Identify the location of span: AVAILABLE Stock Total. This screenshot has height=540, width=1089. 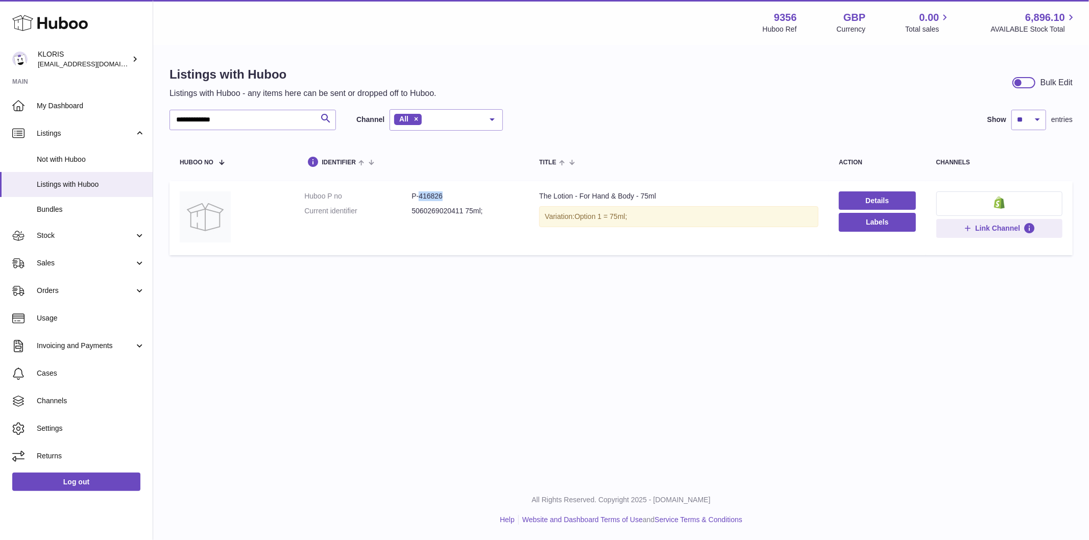
(1033, 29).